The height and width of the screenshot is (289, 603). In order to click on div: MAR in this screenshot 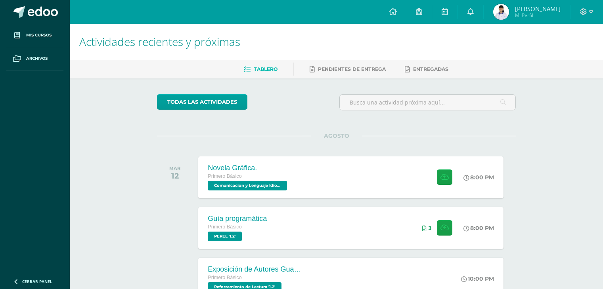, I will do `click(175, 168)`.